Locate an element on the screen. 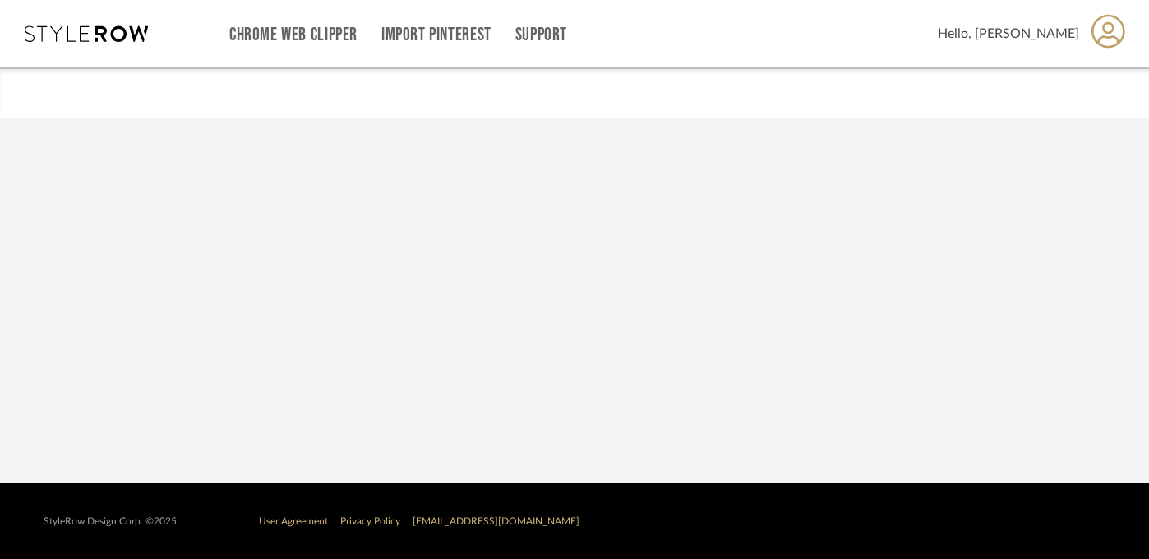 The width and height of the screenshot is (1149, 559). div: StyleRow Design Corp. ©2025 is located at coordinates (110, 521).